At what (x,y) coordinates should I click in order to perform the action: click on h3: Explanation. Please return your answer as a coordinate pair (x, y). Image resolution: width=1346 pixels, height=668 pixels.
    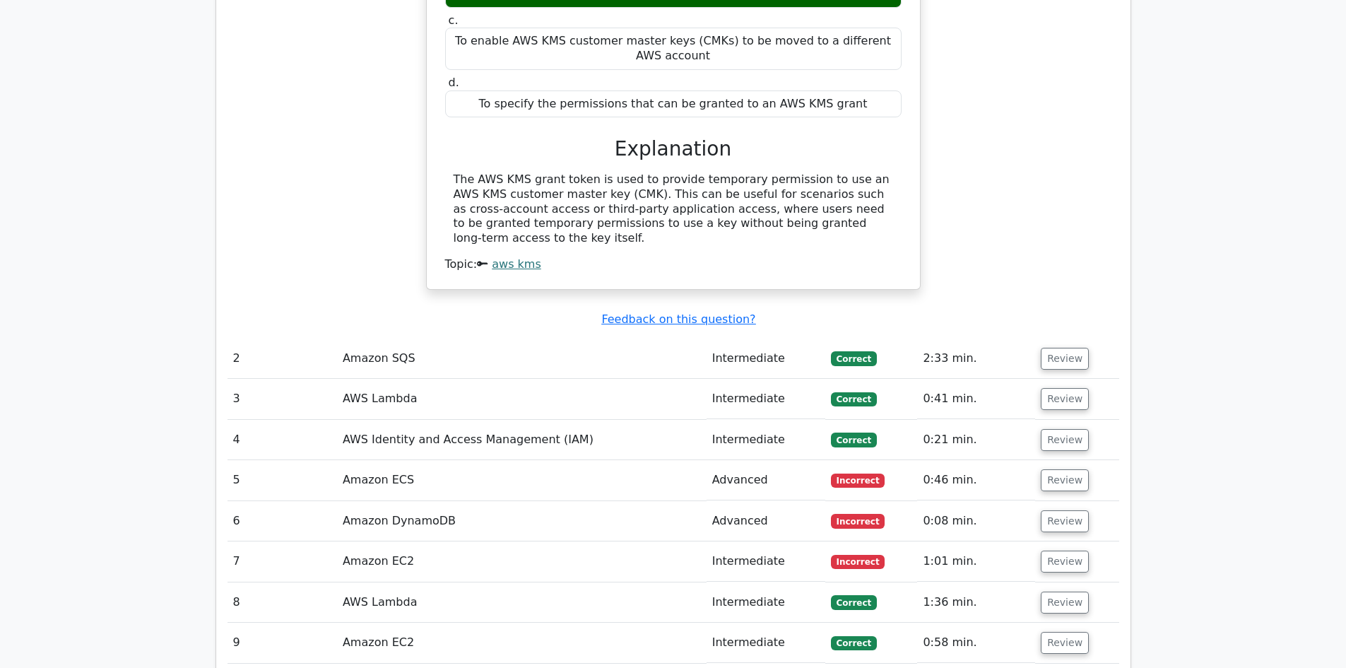
    Looking at the image, I should click on (673, 149).